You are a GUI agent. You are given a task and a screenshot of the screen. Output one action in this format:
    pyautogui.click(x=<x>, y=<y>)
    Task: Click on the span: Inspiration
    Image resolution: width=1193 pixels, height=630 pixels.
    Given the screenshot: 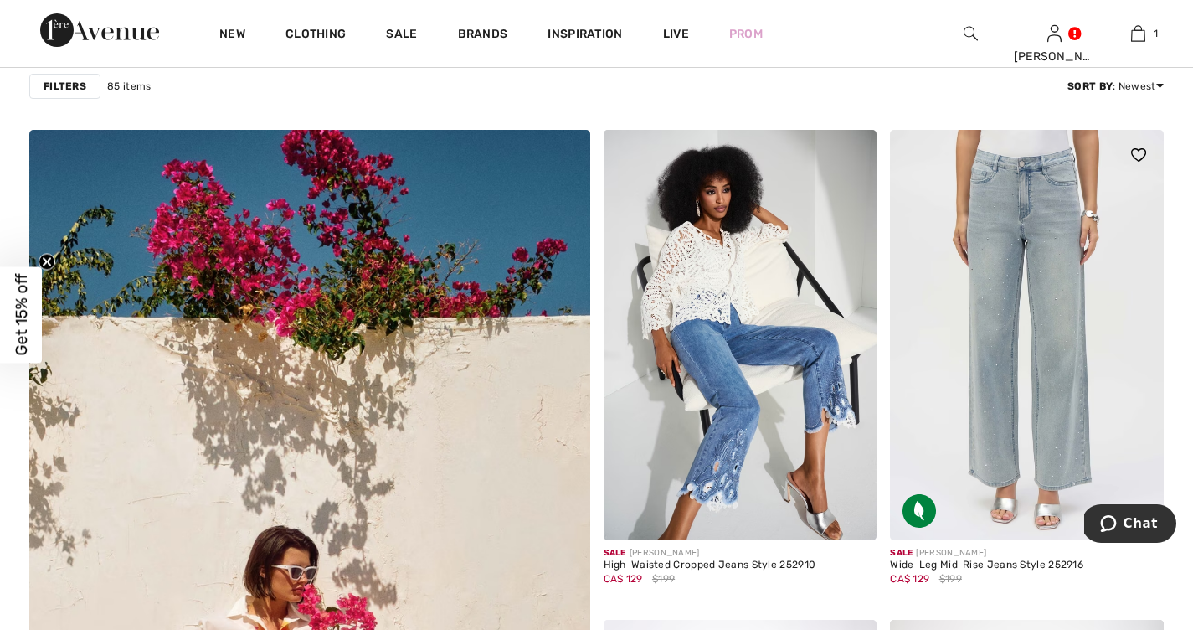 What is the action you would take?
    pyautogui.click(x=584, y=35)
    